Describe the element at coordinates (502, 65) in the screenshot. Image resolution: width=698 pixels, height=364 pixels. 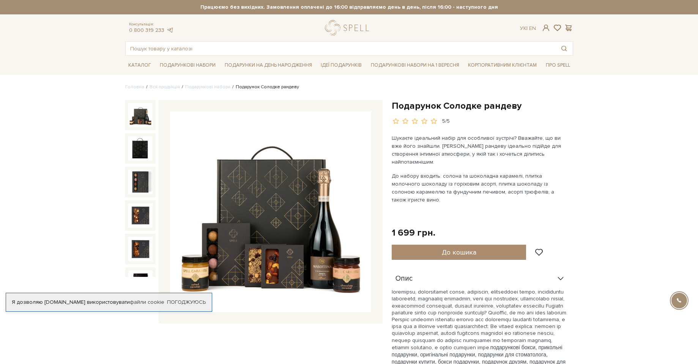
I see `a: Корпоративним клієнтам` at that location.